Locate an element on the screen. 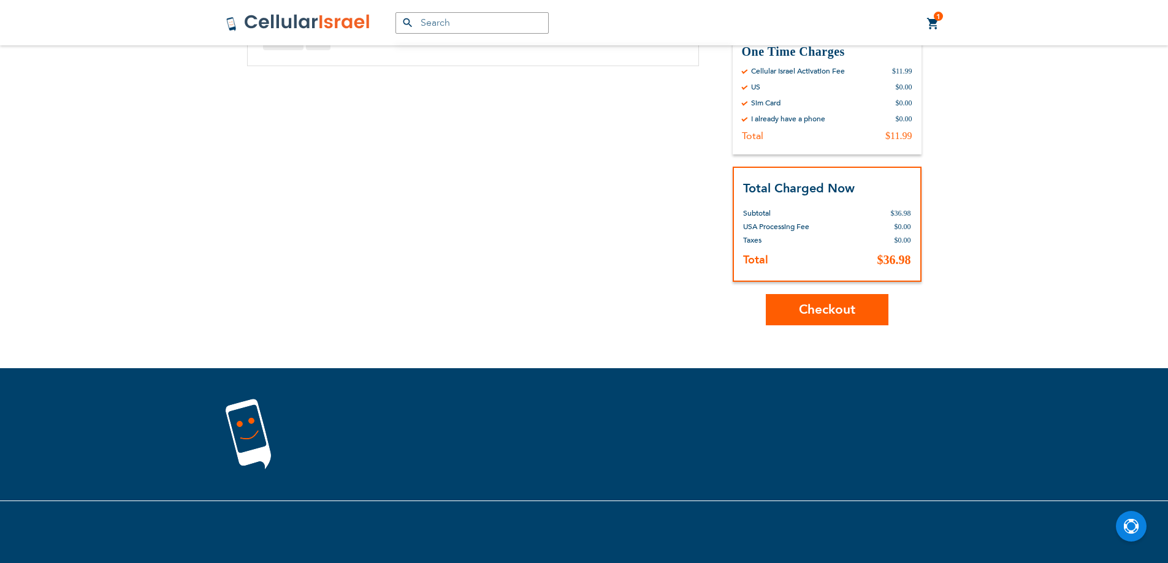 This screenshot has width=1168, height=563. span: USA Processing Fee is located at coordinates (776, 227).